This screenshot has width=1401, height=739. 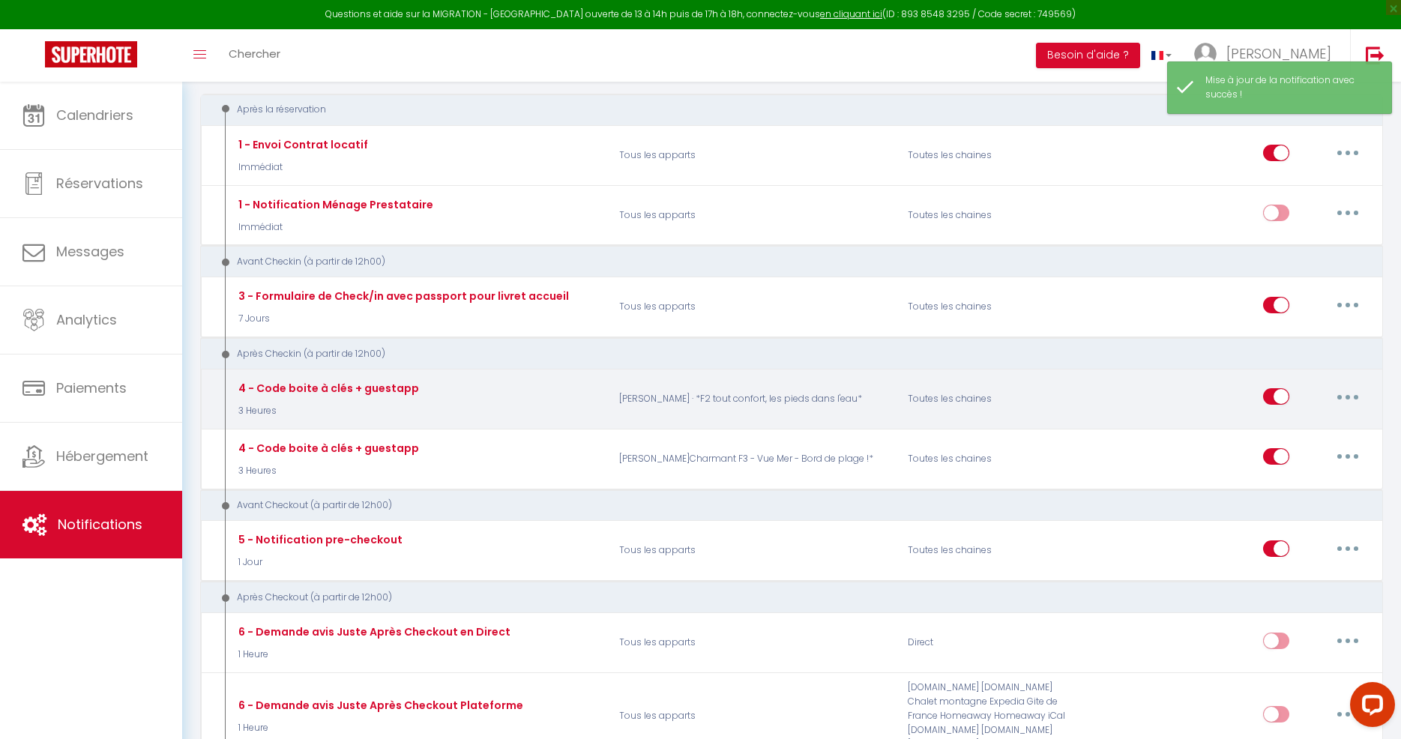 What do you see at coordinates (100, 524) in the screenshot?
I see `span: Notifications` at bounding box center [100, 524].